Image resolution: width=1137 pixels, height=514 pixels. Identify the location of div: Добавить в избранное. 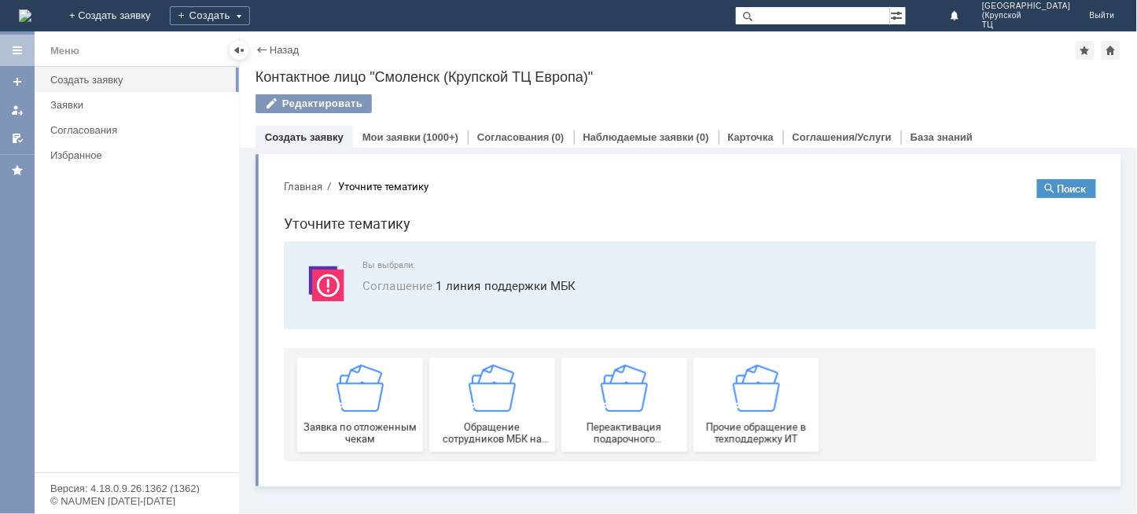
(1085, 50).